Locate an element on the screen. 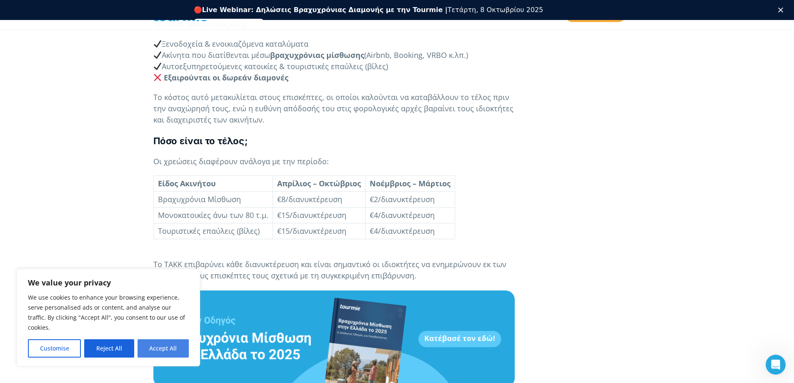  div: 🔴 Τετάρτη, 8 Οκτωβρίου 2025 is located at coordinates (369, 10).